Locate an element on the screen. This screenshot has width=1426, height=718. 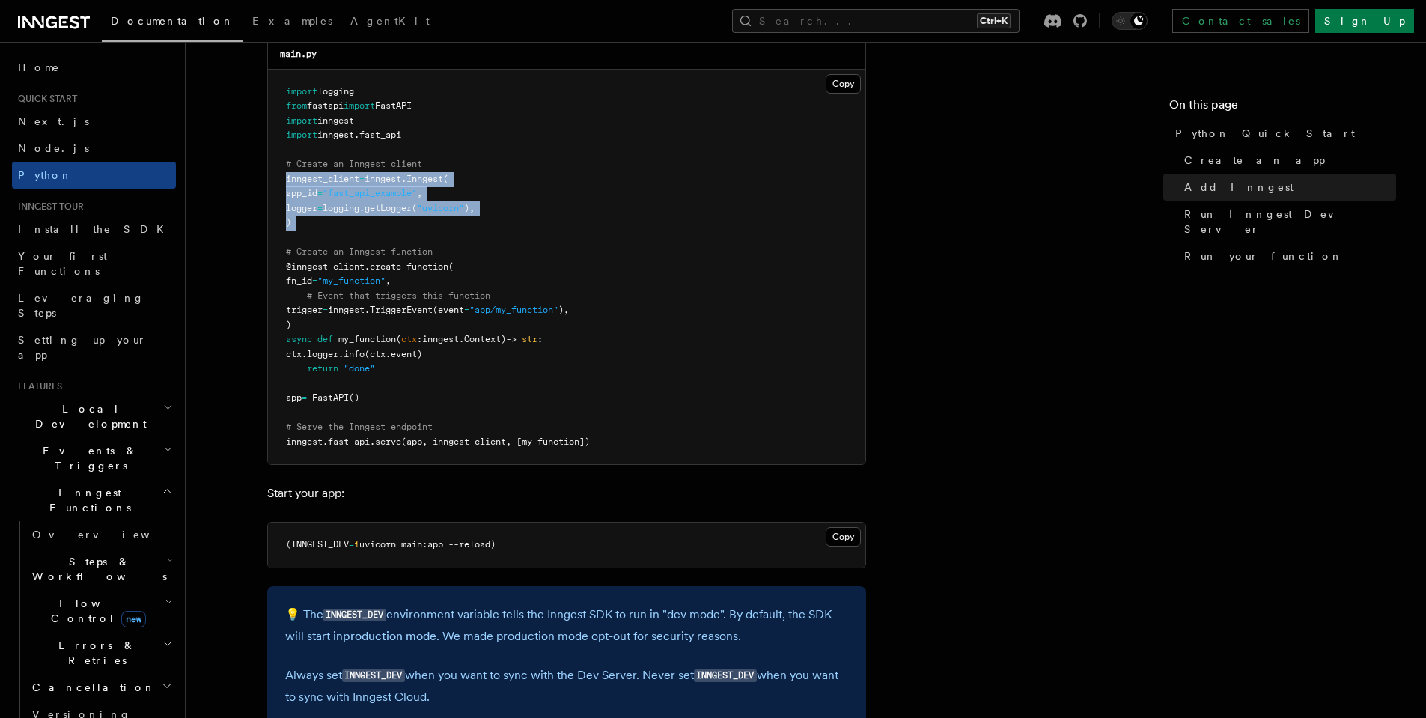
button: Inngest Functions is located at coordinates (94, 500).